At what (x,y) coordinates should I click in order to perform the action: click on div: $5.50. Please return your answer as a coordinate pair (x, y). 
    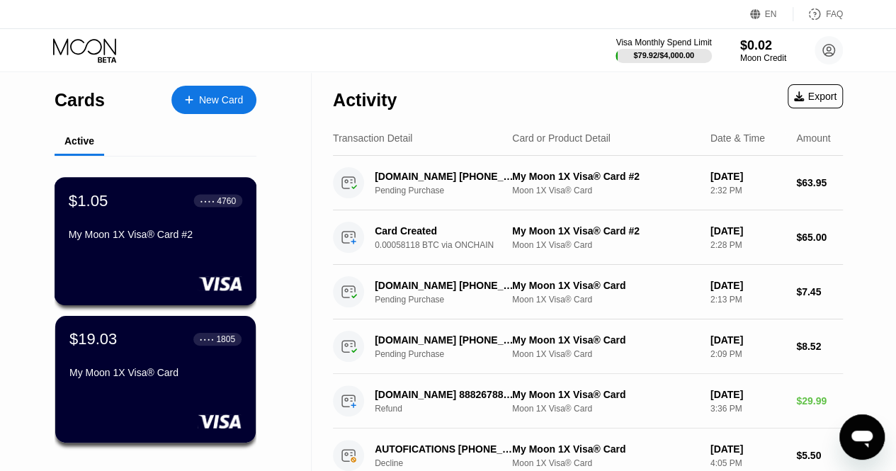
    Looking at the image, I should click on (820, 456).